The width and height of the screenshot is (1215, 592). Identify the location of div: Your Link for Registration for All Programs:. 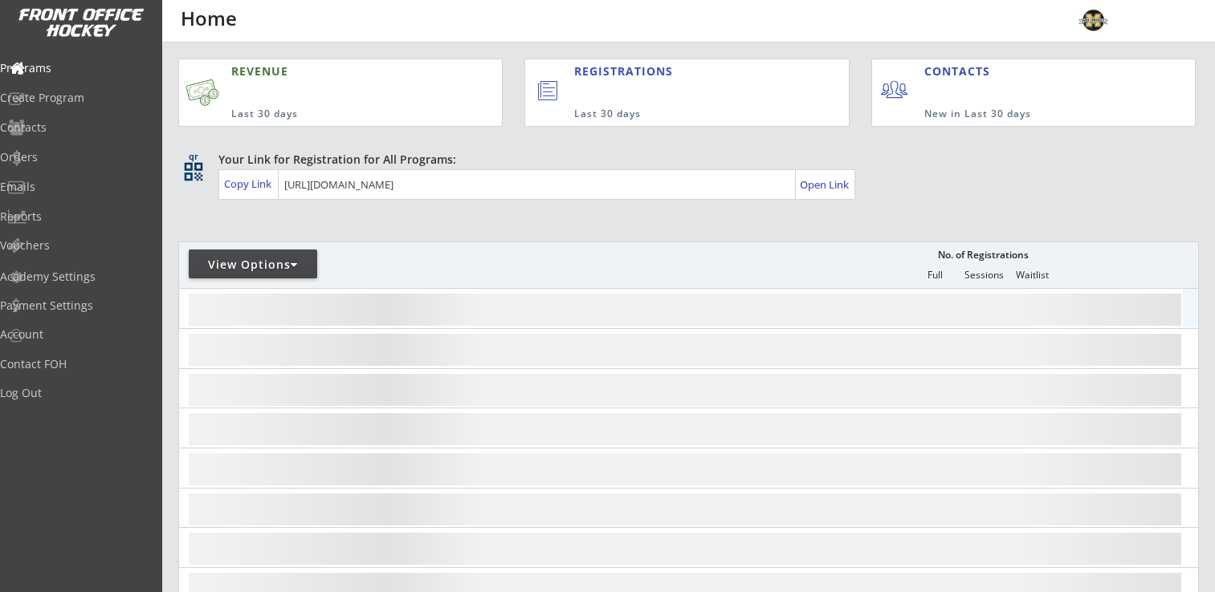
(683, 160).